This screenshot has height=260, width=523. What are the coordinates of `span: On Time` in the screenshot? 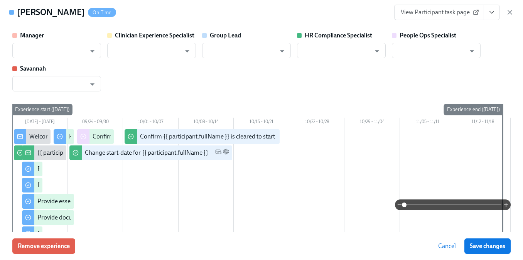 It's located at (102, 12).